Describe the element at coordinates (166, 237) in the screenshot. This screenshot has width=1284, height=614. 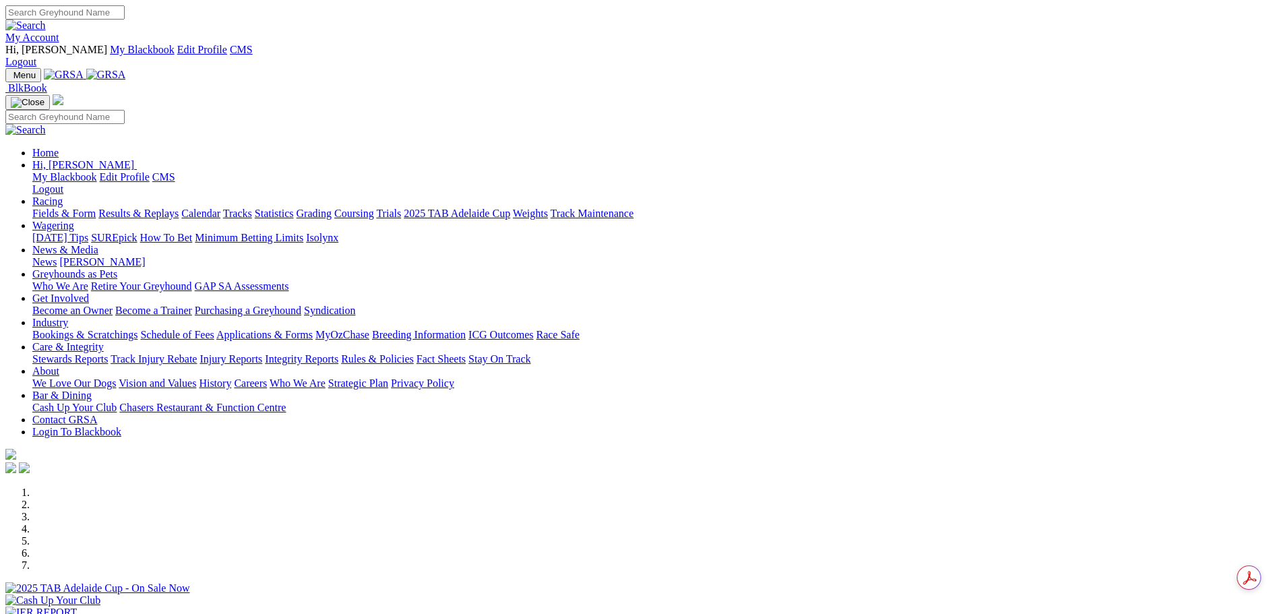
I see `a: How To Bet` at that location.